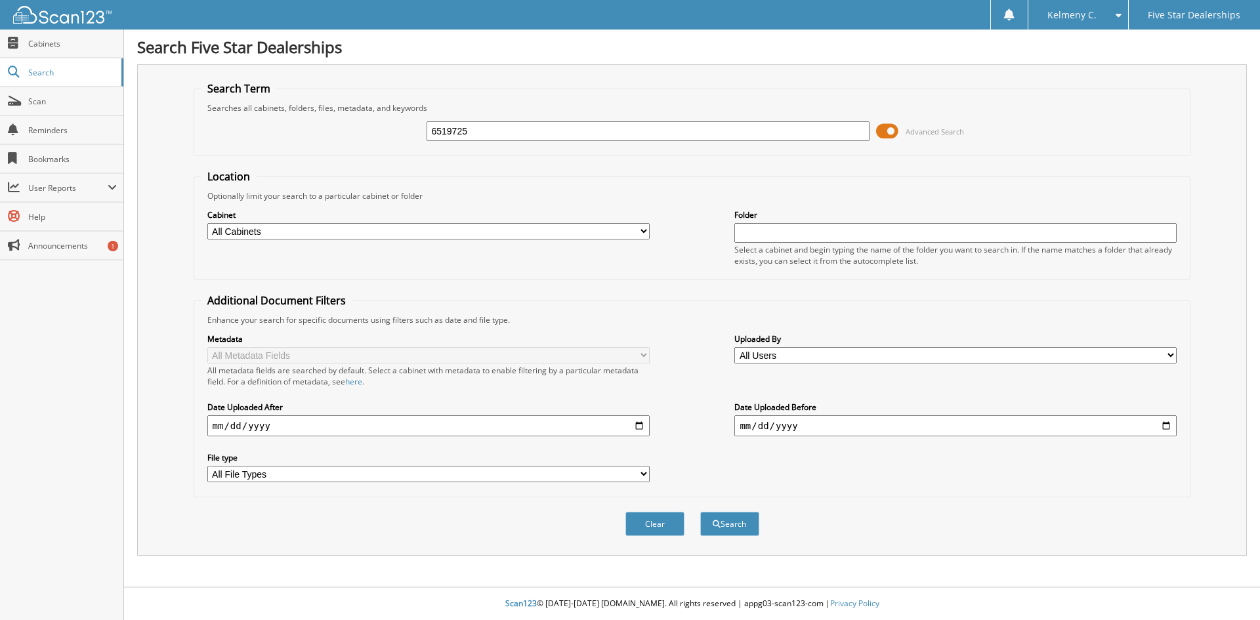 The image size is (1260, 620). I want to click on input: end, so click(956, 426).